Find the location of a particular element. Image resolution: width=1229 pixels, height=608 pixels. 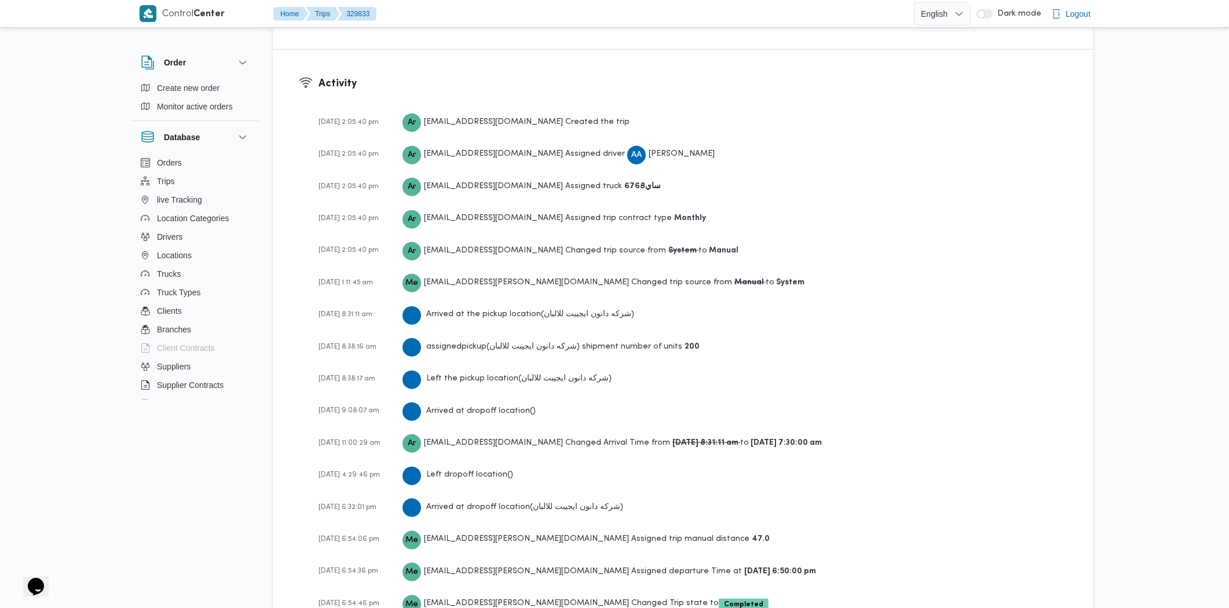

button: Monitor active orders is located at coordinates (195, 107).